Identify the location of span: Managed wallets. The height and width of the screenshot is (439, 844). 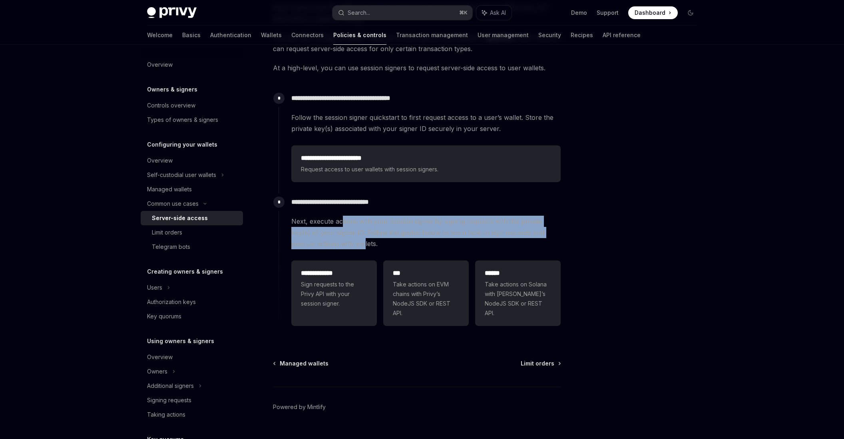
(304, 364).